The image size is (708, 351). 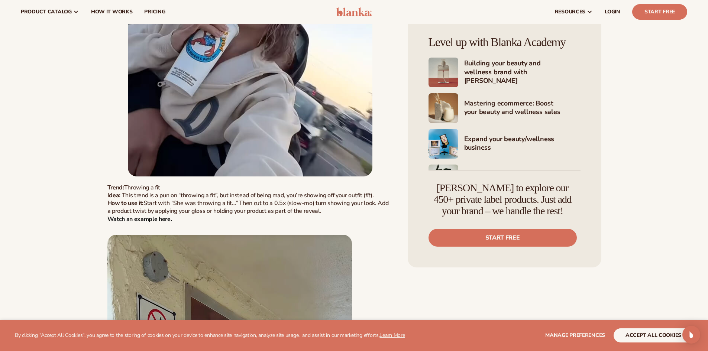 What do you see at coordinates (659, 12) in the screenshot?
I see `a: Start Free` at bounding box center [659, 12].